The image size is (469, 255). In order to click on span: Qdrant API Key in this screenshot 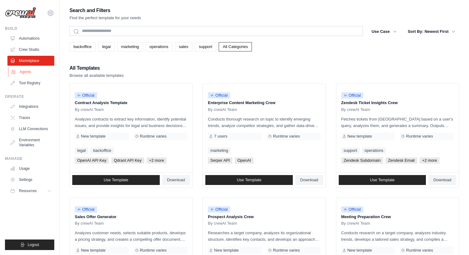, I will do `click(128, 161)`.